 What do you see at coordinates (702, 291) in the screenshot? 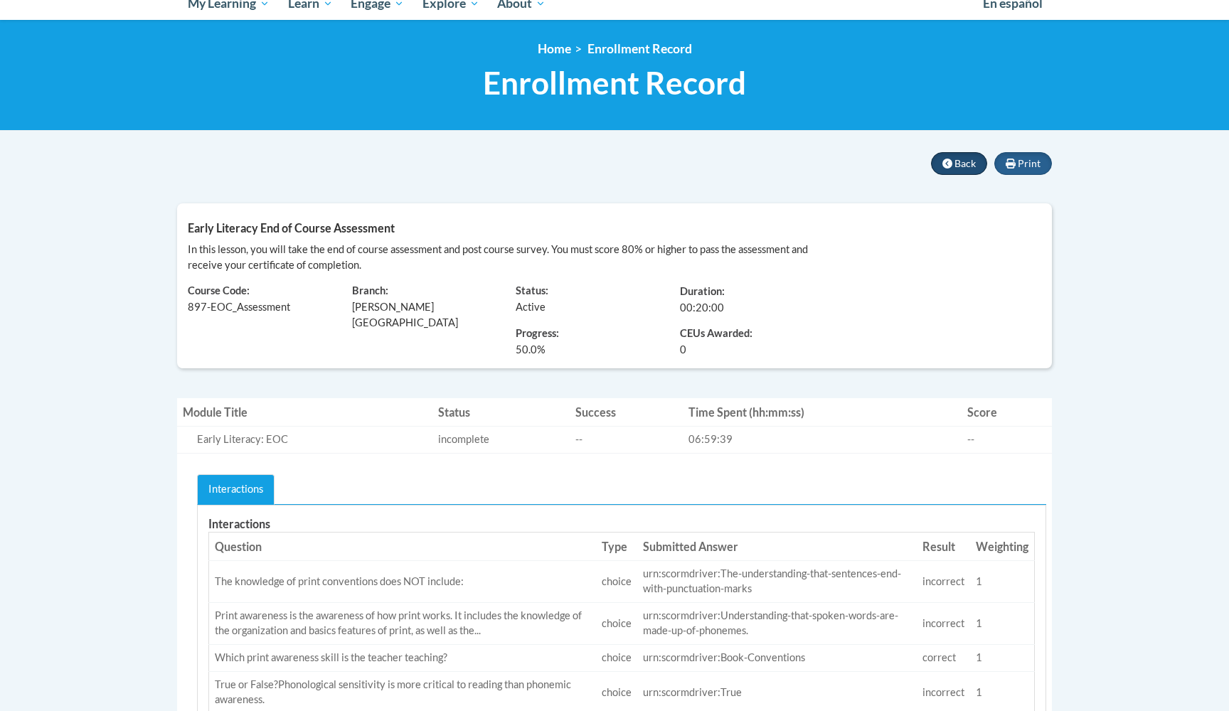
I see `span: Duration:` at bounding box center [702, 291].